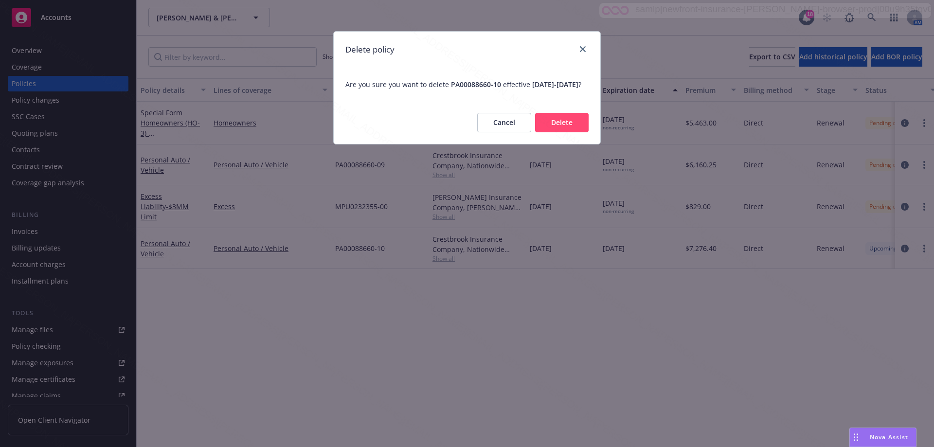 This screenshot has width=934, height=447. I want to click on button: Cancel, so click(504, 123).